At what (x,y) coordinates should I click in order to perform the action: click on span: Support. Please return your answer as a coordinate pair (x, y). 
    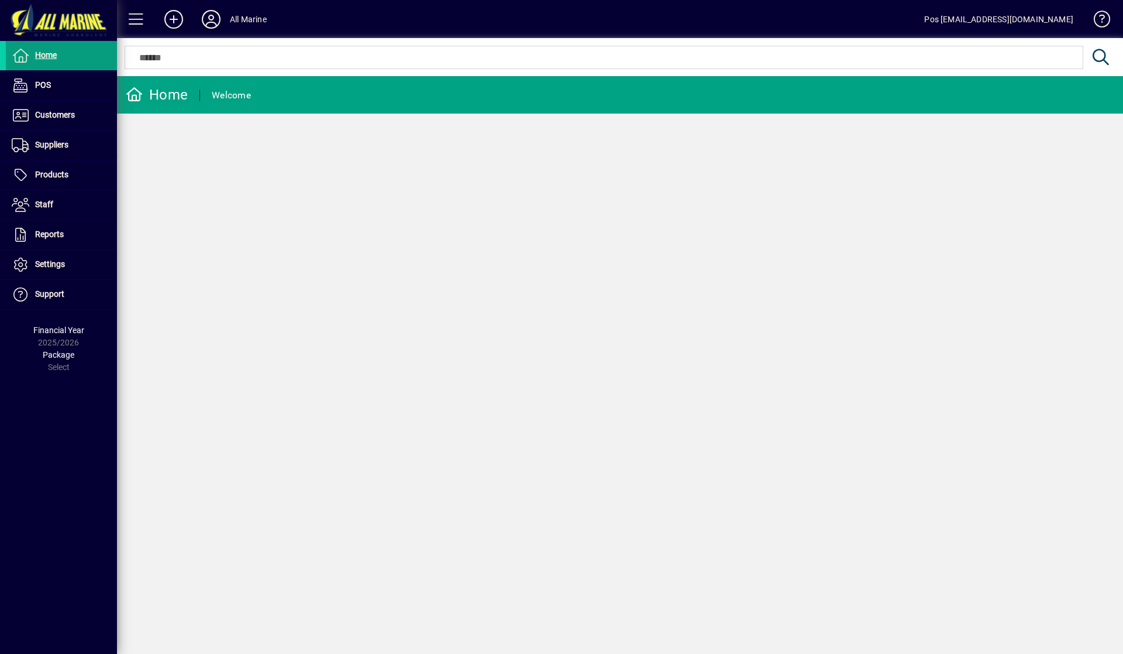
    Looking at the image, I should click on (50, 294).